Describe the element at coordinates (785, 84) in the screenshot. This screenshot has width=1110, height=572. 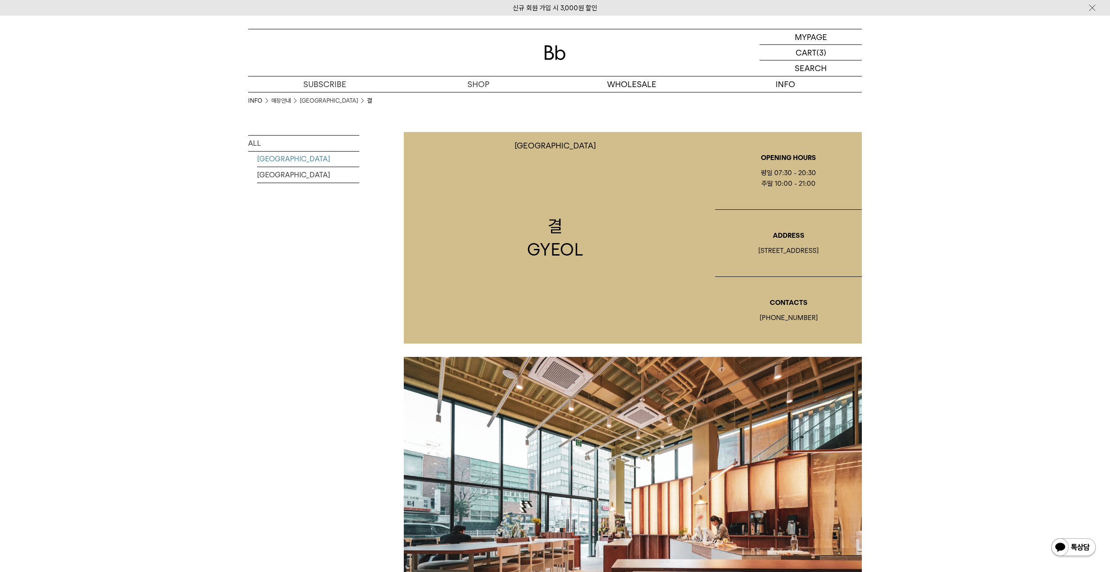
I see `p: INFO` at that location.